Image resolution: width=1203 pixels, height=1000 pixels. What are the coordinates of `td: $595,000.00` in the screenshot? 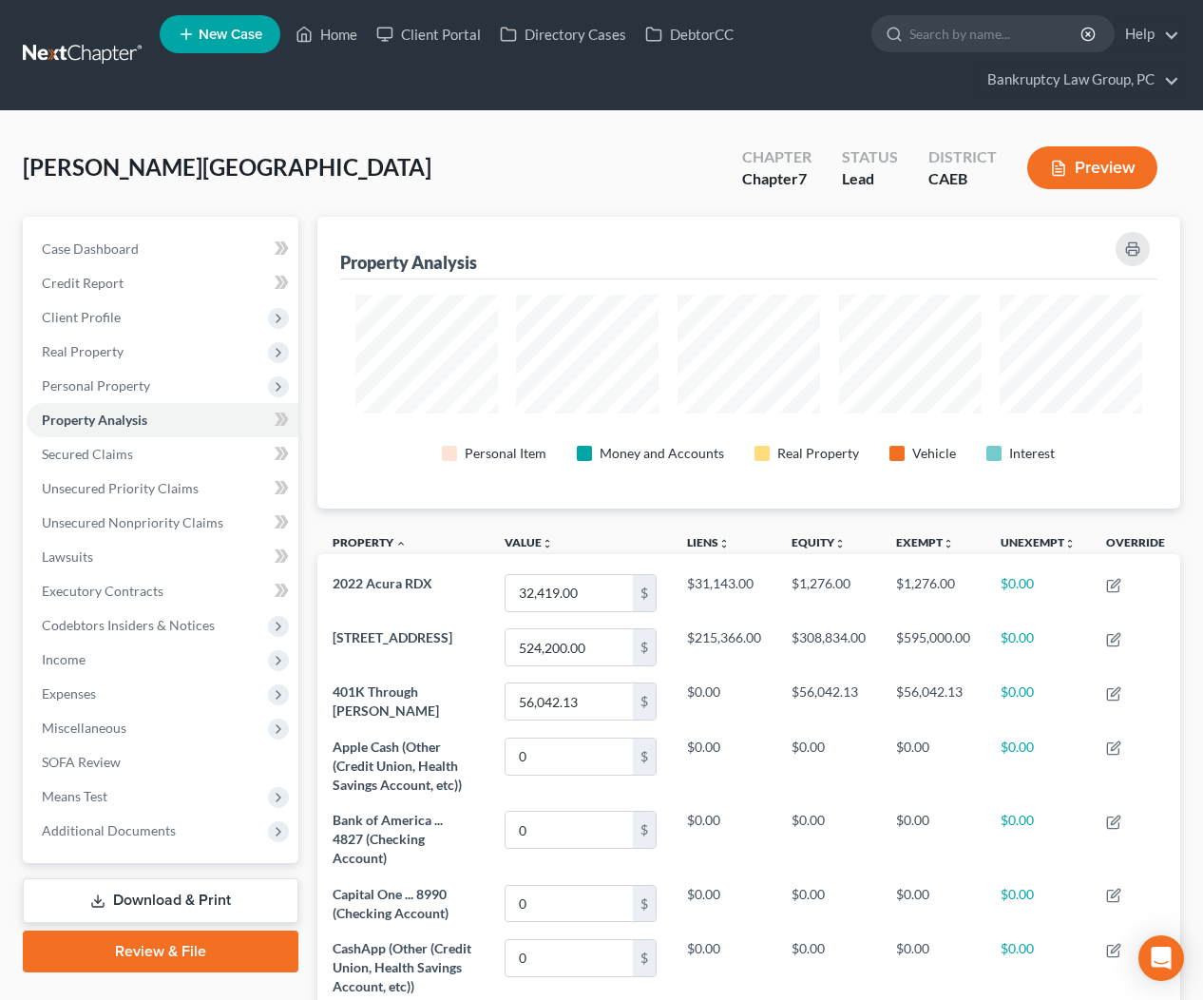 It's located at (933, 647).